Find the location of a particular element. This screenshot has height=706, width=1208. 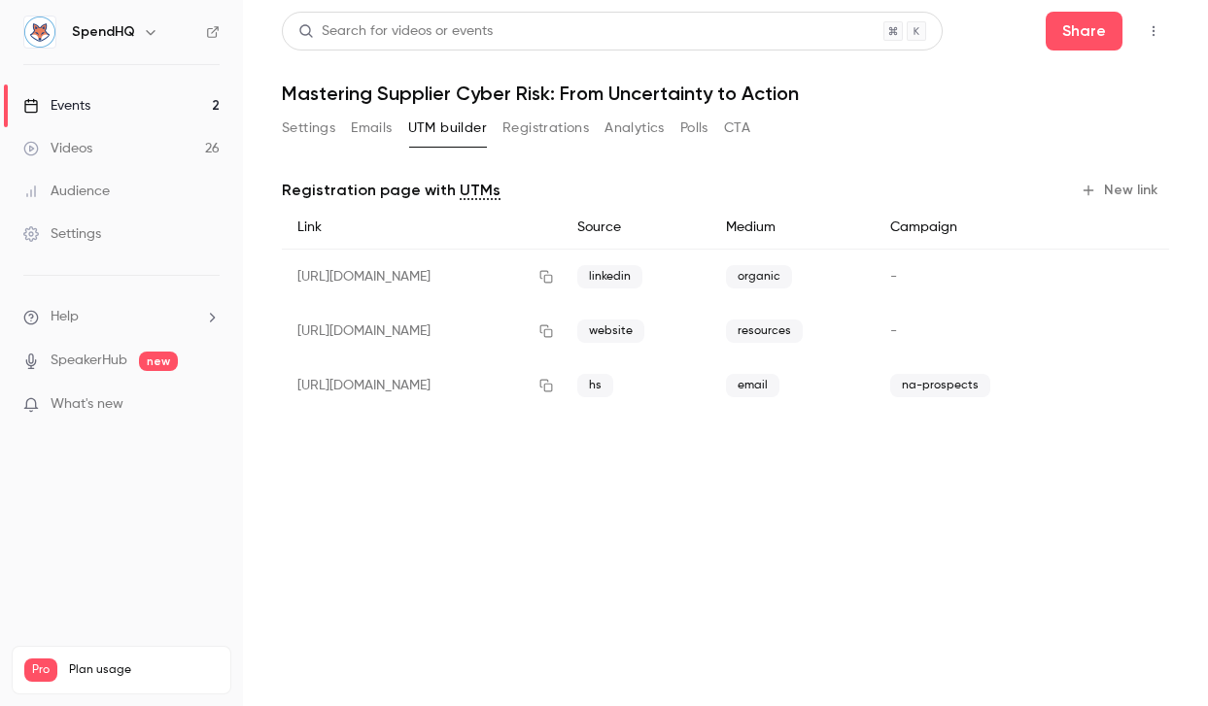

span: email is located at coordinates (752, 386).